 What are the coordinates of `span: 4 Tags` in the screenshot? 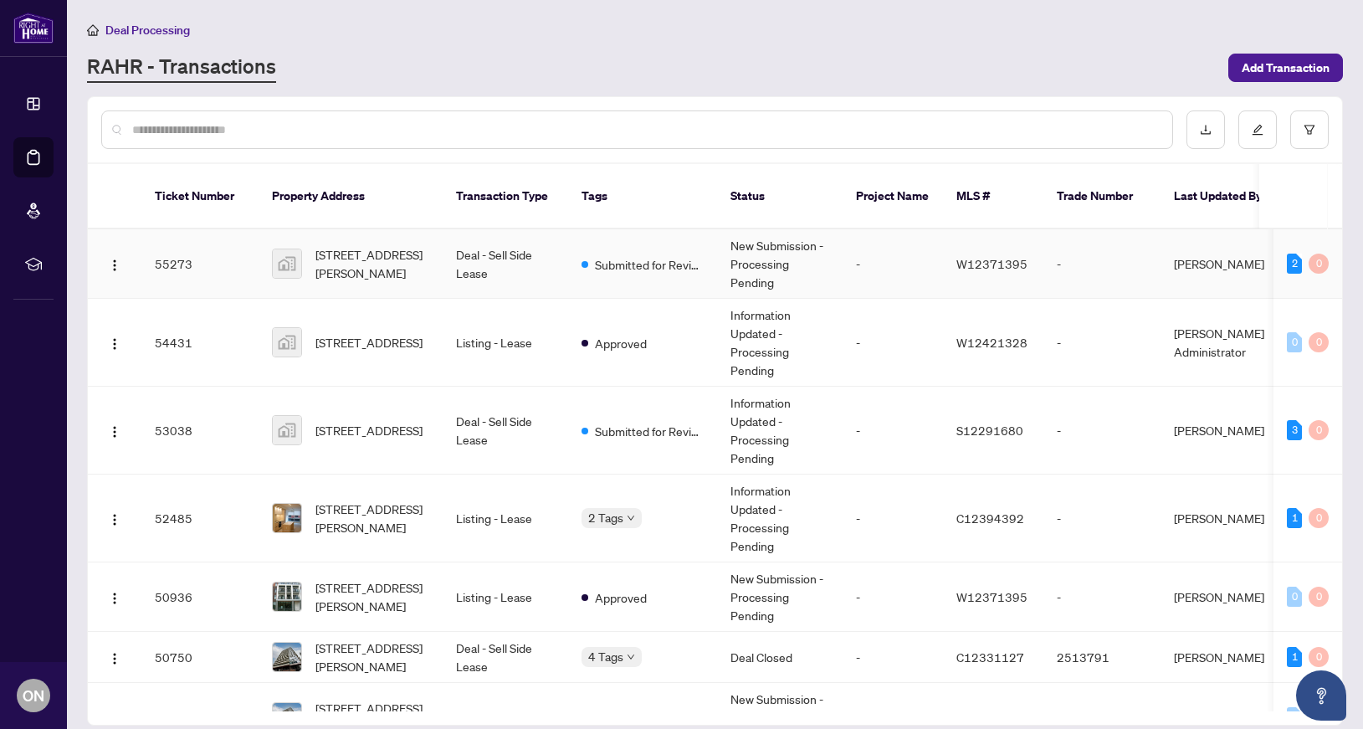 It's located at (606, 656).